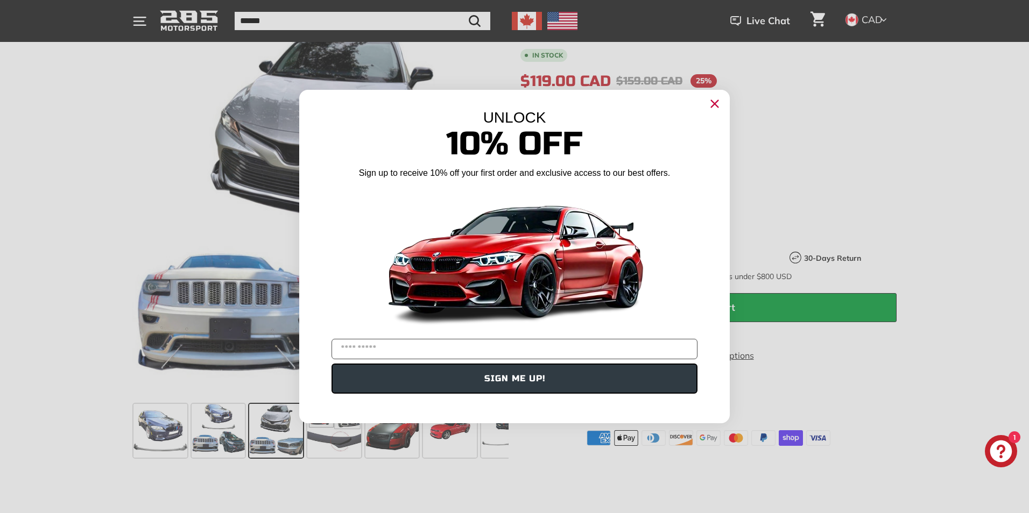 The width and height of the screenshot is (1029, 513). Describe the element at coordinates (515, 349) in the screenshot. I see `input: YOUR EMAIL` at that location.